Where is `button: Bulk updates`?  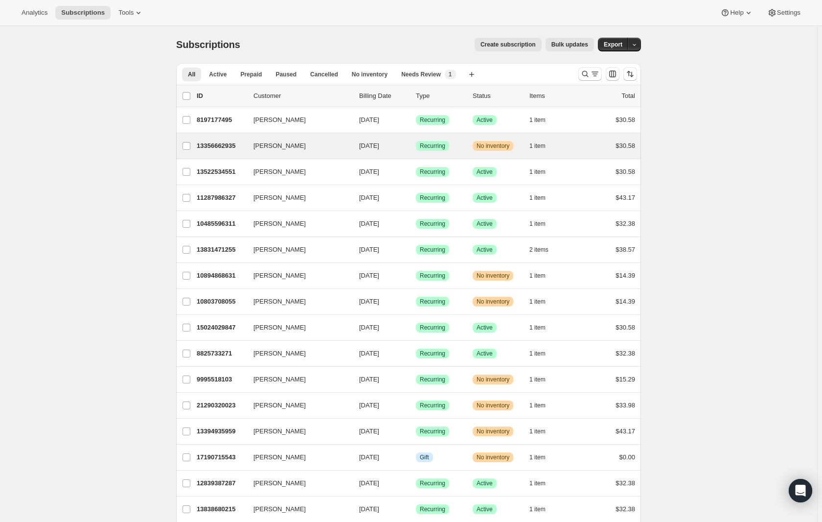 button: Bulk updates is located at coordinates (570, 45).